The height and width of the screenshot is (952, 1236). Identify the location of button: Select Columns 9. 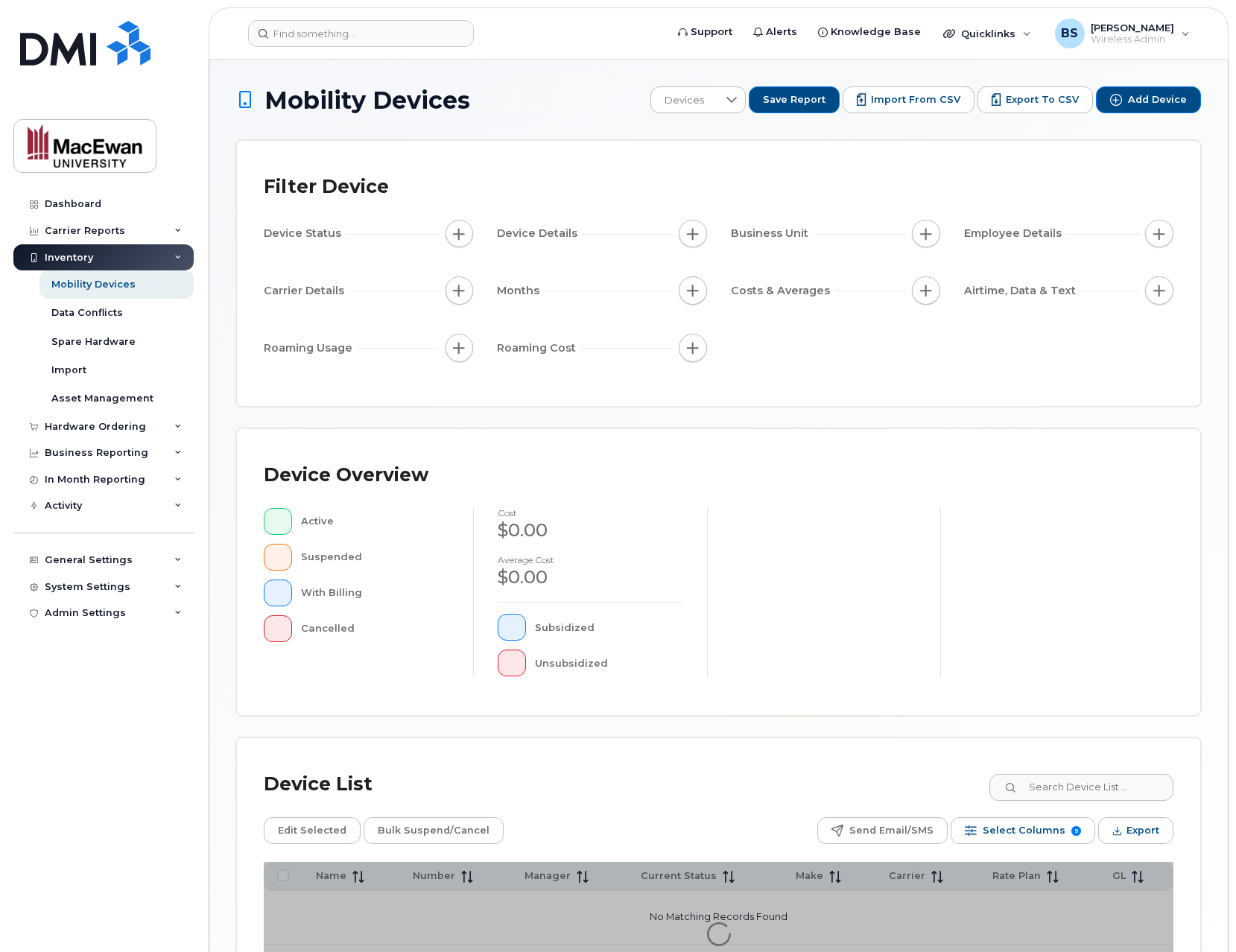
(1023, 831).